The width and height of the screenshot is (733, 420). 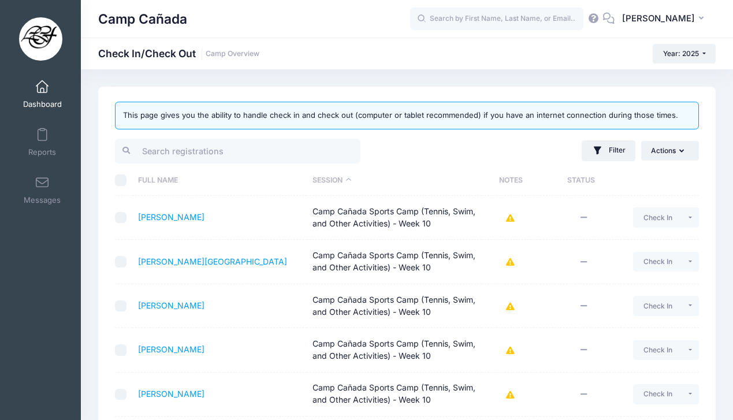 What do you see at coordinates (42, 200) in the screenshot?
I see `span: Messages` at bounding box center [42, 200].